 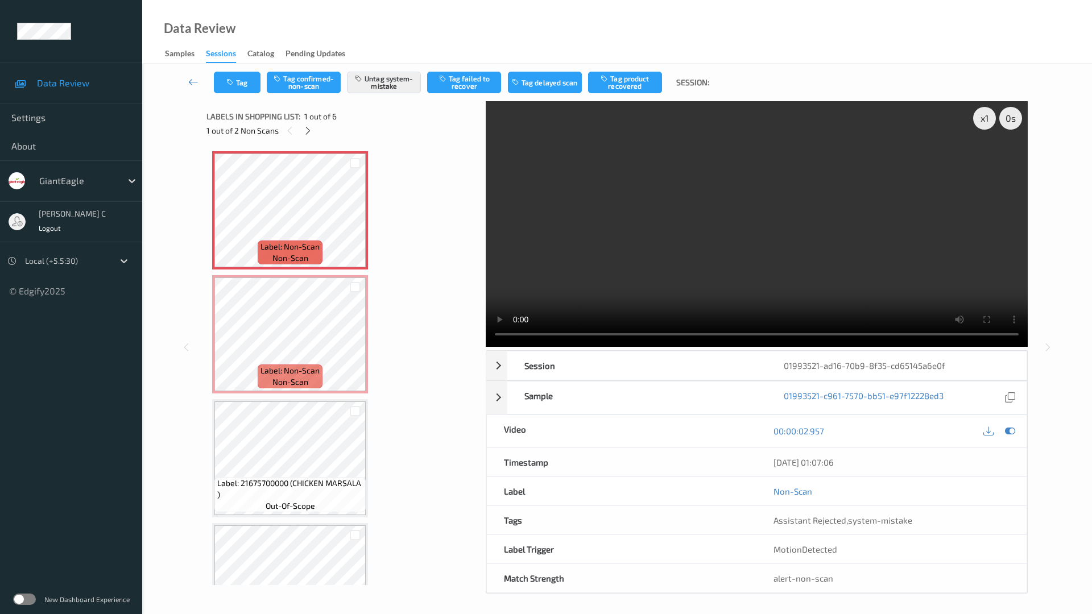 What do you see at coordinates (261, 55) in the screenshot?
I see `div: Catalog` at bounding box center [261, 55].